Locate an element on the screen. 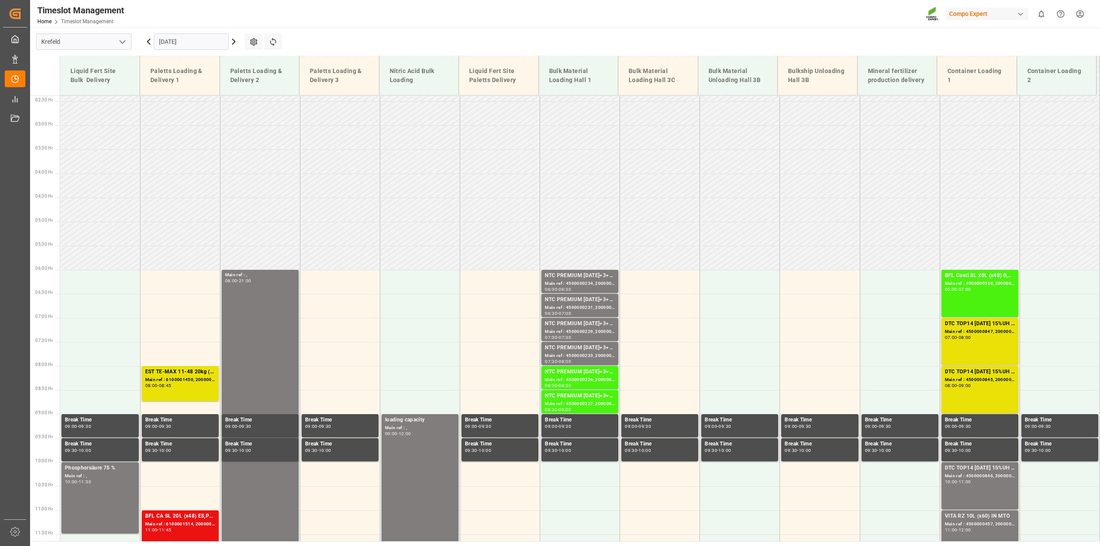  div: 21:00 is located at coordinates (245, 281).